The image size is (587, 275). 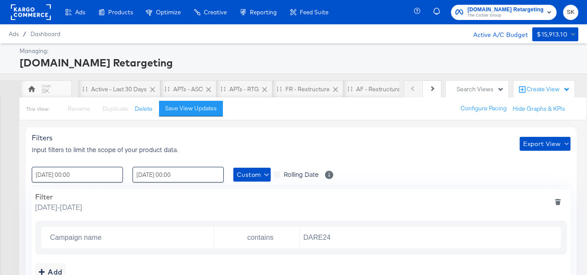 What do you see at coordinates (297, 51) in the screenshot?
I see `div: Managing:` at bounding box center [297, 51].